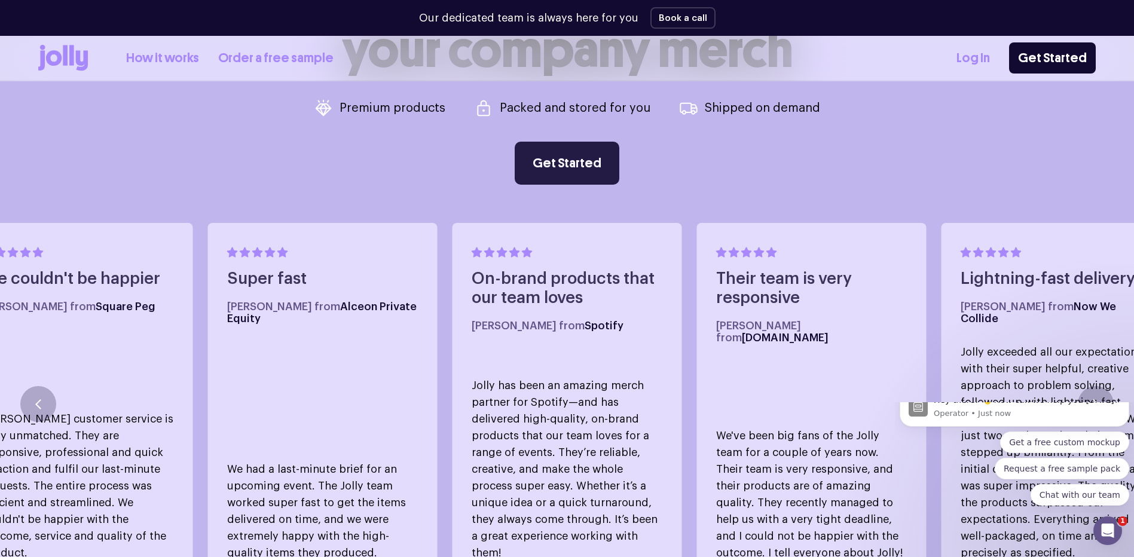 The height and width of the screenshot is (557, 1134). I want to click on button: Quick reply: Chat with our team, so click(185, 93).